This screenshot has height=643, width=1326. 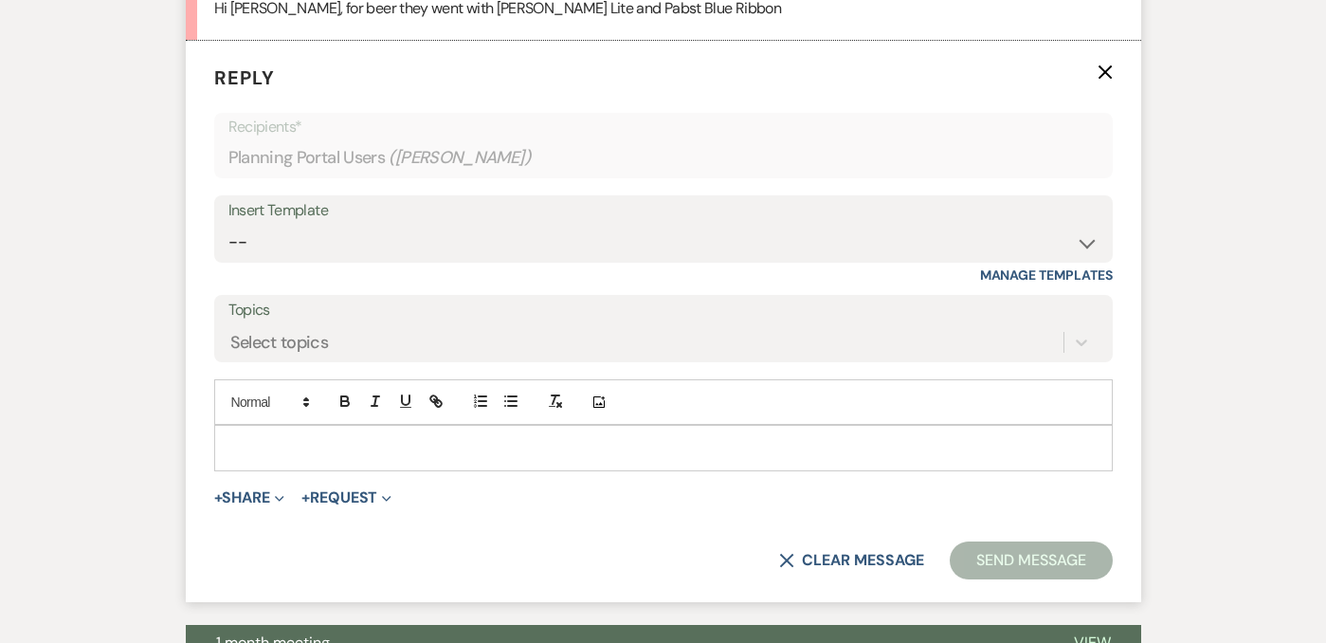 What do you see at coordinates (664, 127) in the screenshot?
I see `p: Recipients*` at bounding box center [664, 127].